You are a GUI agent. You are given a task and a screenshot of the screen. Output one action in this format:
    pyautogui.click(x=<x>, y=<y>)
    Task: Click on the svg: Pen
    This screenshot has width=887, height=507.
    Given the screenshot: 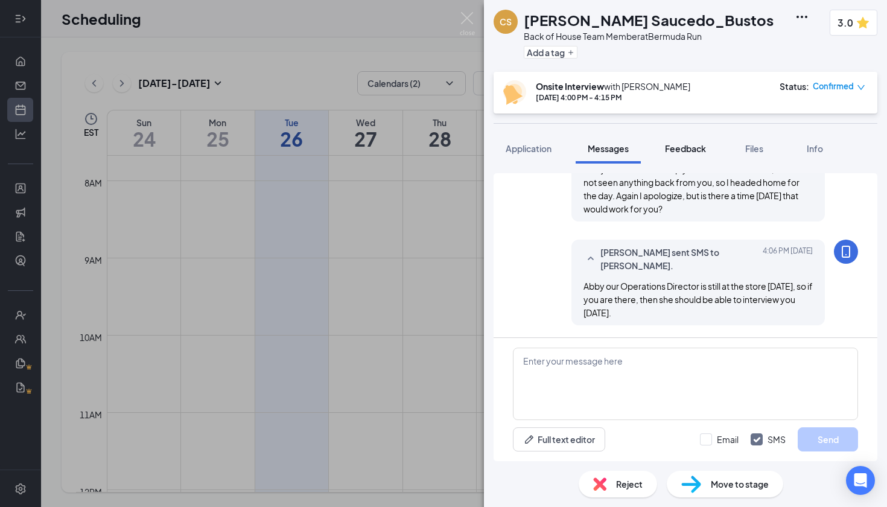 What is the action you would take?
    pyautogui.click(x=529, y=439)
    